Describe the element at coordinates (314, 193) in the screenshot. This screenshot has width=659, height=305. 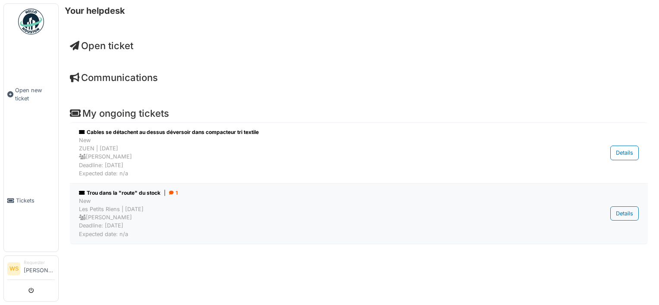
I see `div: Trou dans la "route" du stock` at that location.